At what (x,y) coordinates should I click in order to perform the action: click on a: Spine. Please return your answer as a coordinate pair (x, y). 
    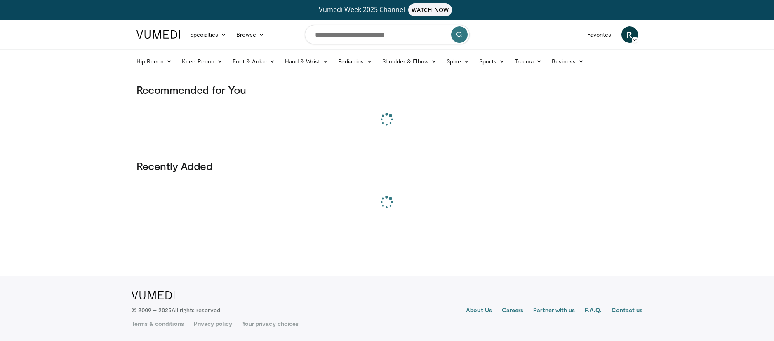
    Looking at the image, I should click on (458, 61).